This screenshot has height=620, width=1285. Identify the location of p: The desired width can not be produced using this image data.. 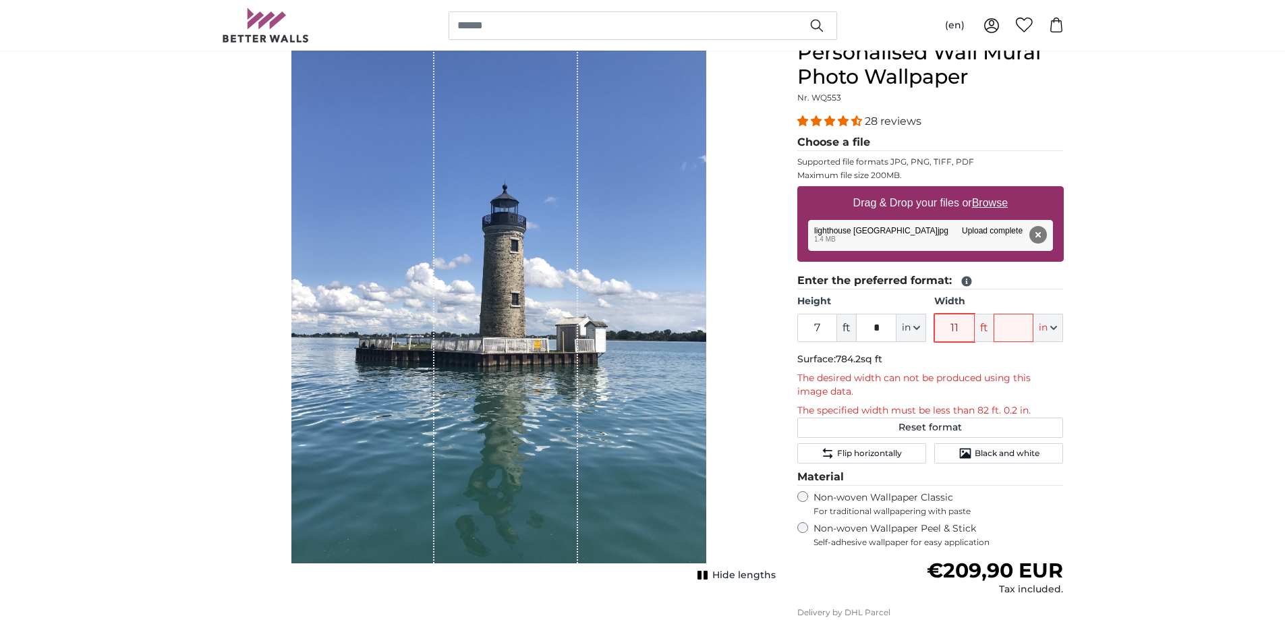
(931, 385).